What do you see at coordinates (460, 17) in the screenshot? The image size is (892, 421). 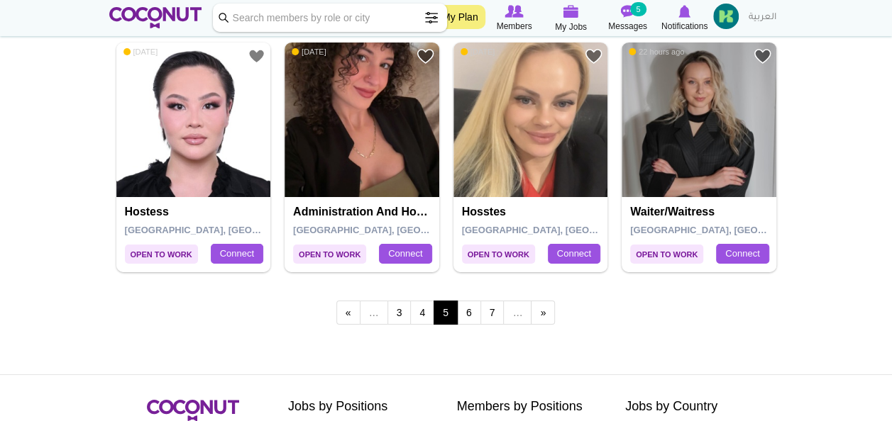 I see `a: My Plan` at bounding box center [460, 17].